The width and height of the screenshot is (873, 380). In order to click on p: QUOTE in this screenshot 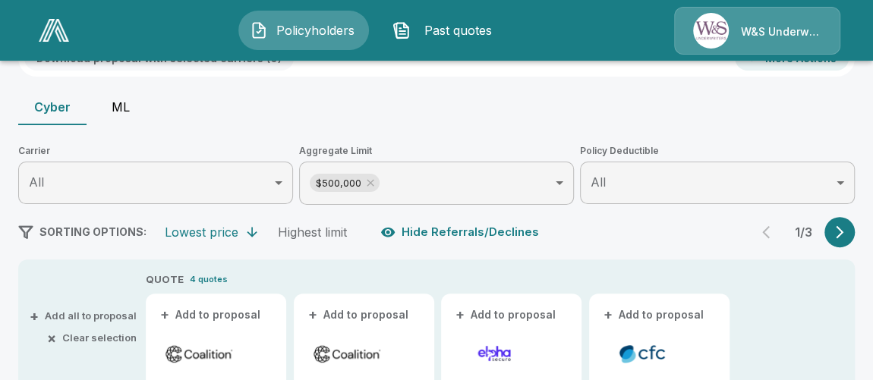, I will do `click(165, 280)`.